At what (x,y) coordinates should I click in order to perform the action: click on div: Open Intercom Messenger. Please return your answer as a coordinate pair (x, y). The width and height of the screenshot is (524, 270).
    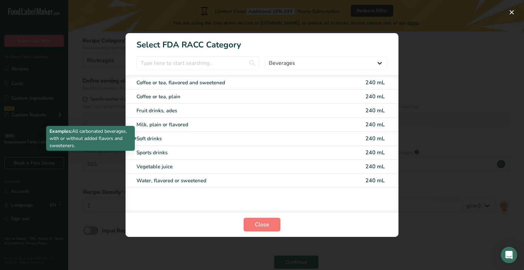
    Looking at the image, I should click on (509, 255).